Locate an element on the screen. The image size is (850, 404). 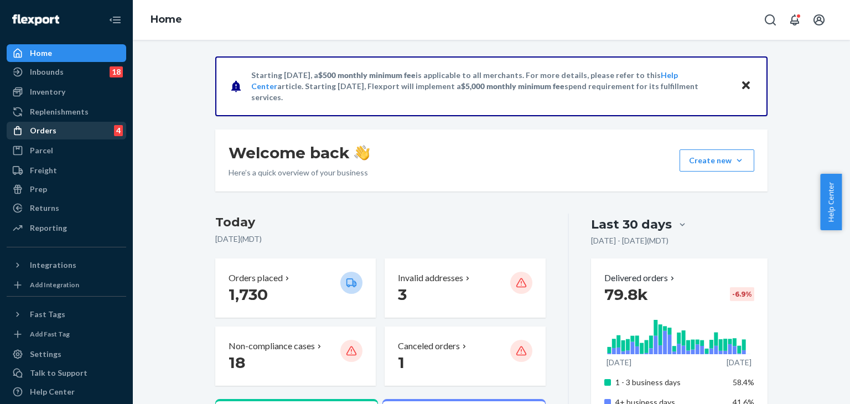
button: Non-compliance cases 18 is located at coordinates (295, 356).